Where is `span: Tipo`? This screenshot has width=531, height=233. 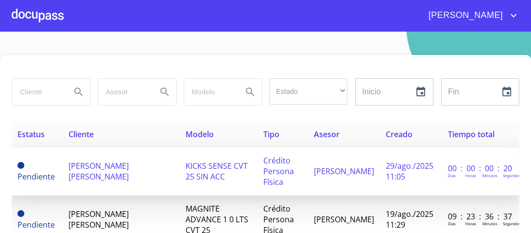 span: Tipo is located at coordinates (271, 134).